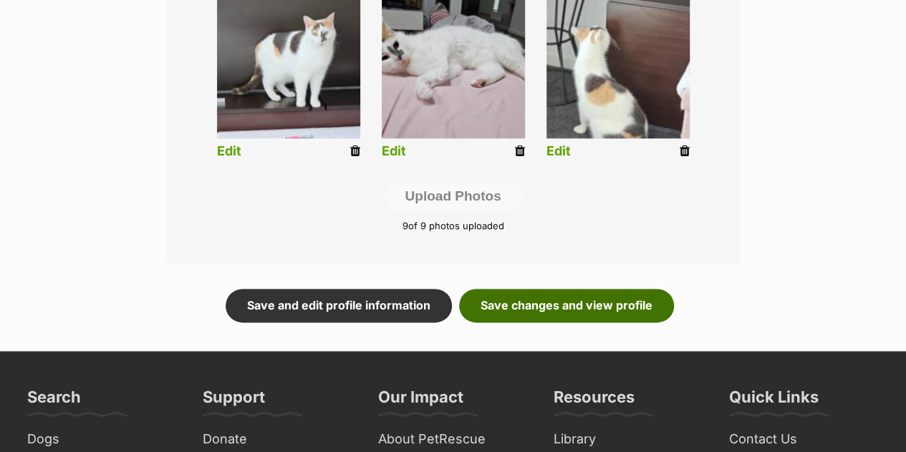 This screenshot has height=452, width=906. Describe the element at coordinates (774, 401) in the screenshot. I see `h3: Quick Links` at that location.